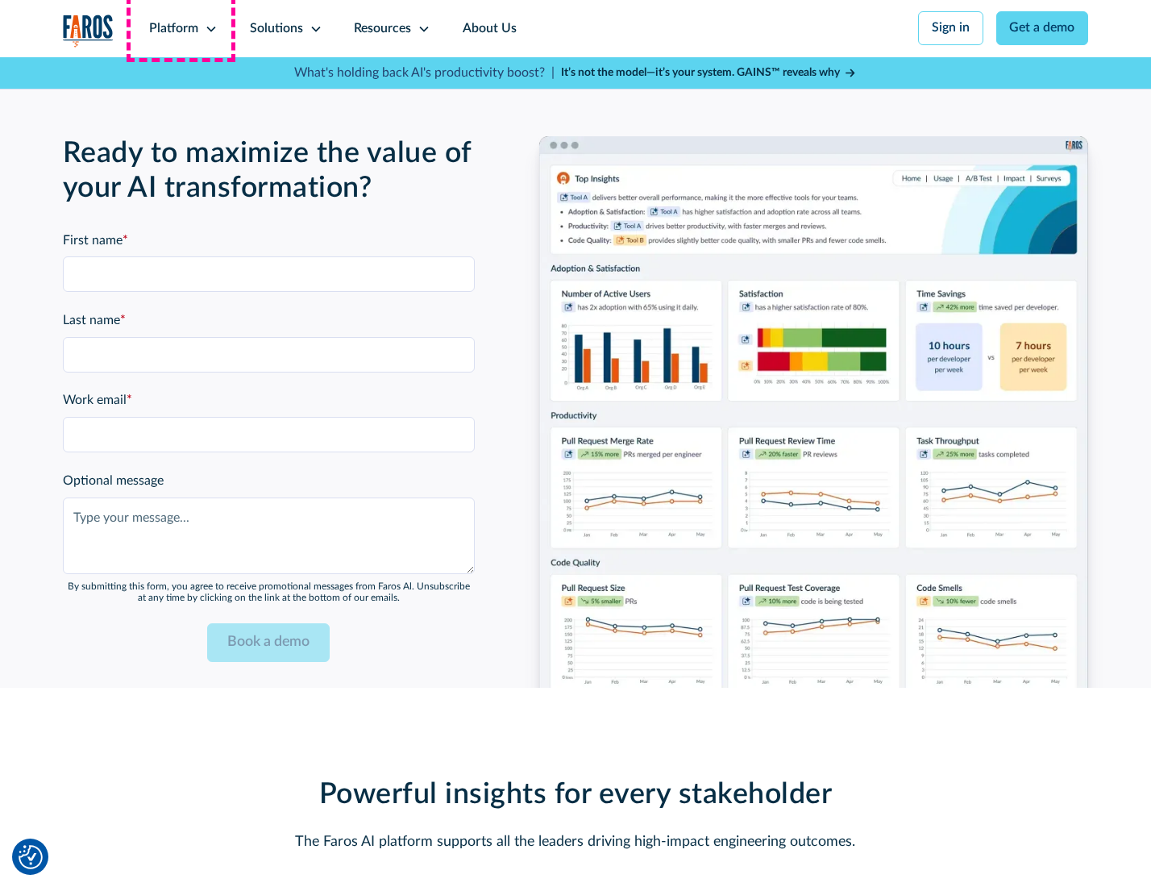 The height and width of the screenshot is (887, 1151). I want to click on label: Optional message, so click(268, 481).